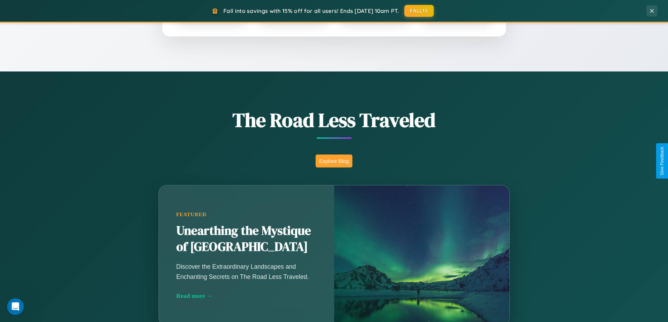  Describe the element at coordinates (246, 272) in the screenshot. I see `p: Discover the Extraordinary Landscapes and Enchanting Secrets on The Road Less Traveled.` at that location.